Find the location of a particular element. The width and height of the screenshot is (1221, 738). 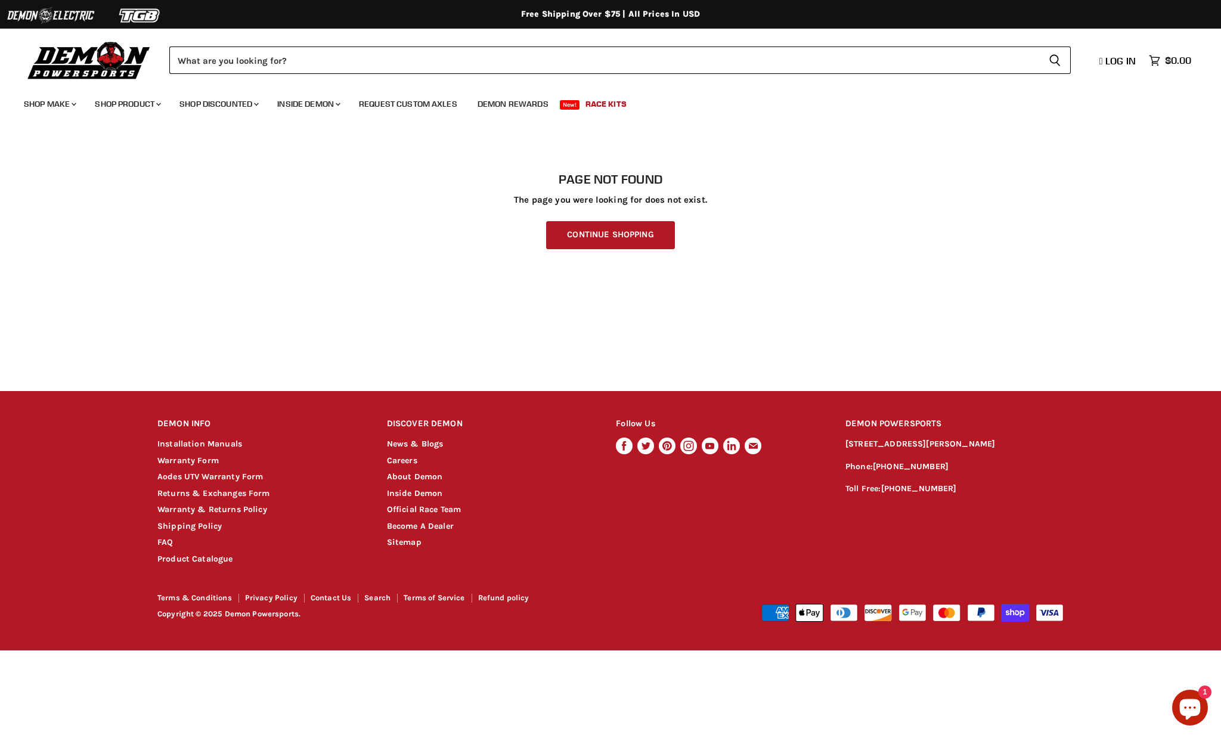

p: The page you were looking for does not exist. is located at coordinates (611, 200).